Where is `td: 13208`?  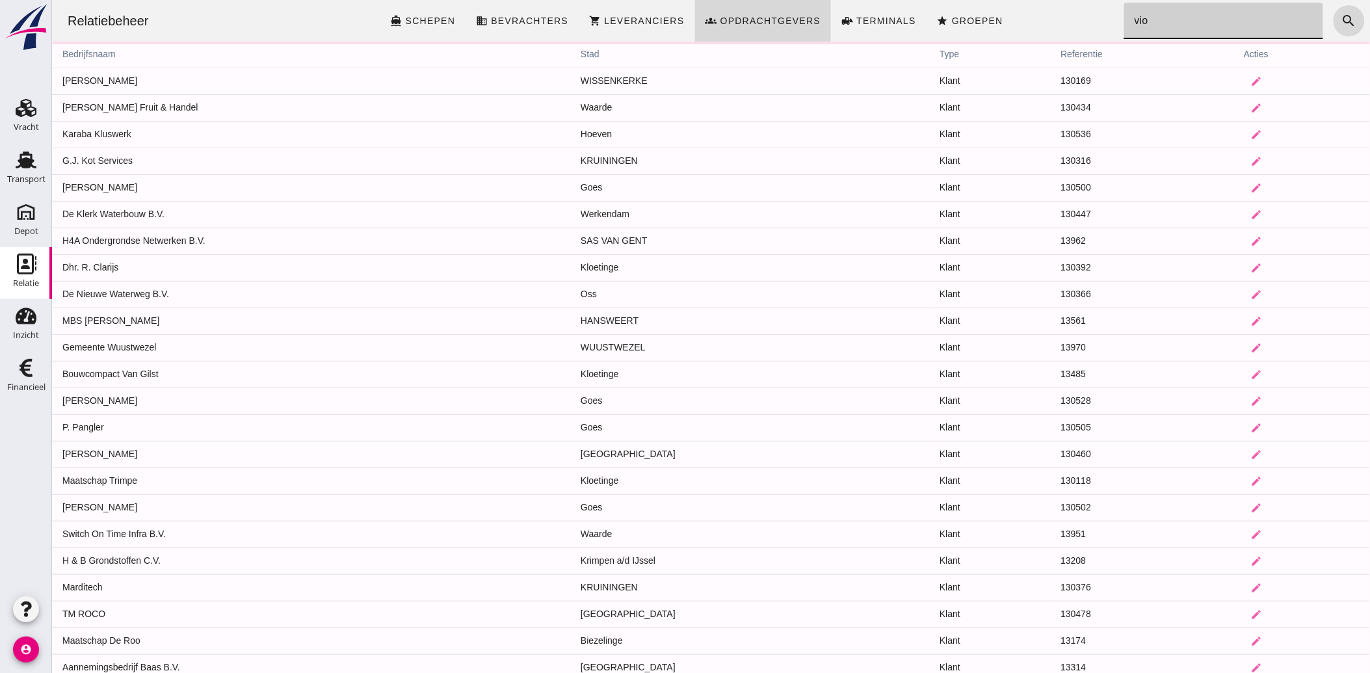
td: 13208 is located at coordinates (1090, 560).